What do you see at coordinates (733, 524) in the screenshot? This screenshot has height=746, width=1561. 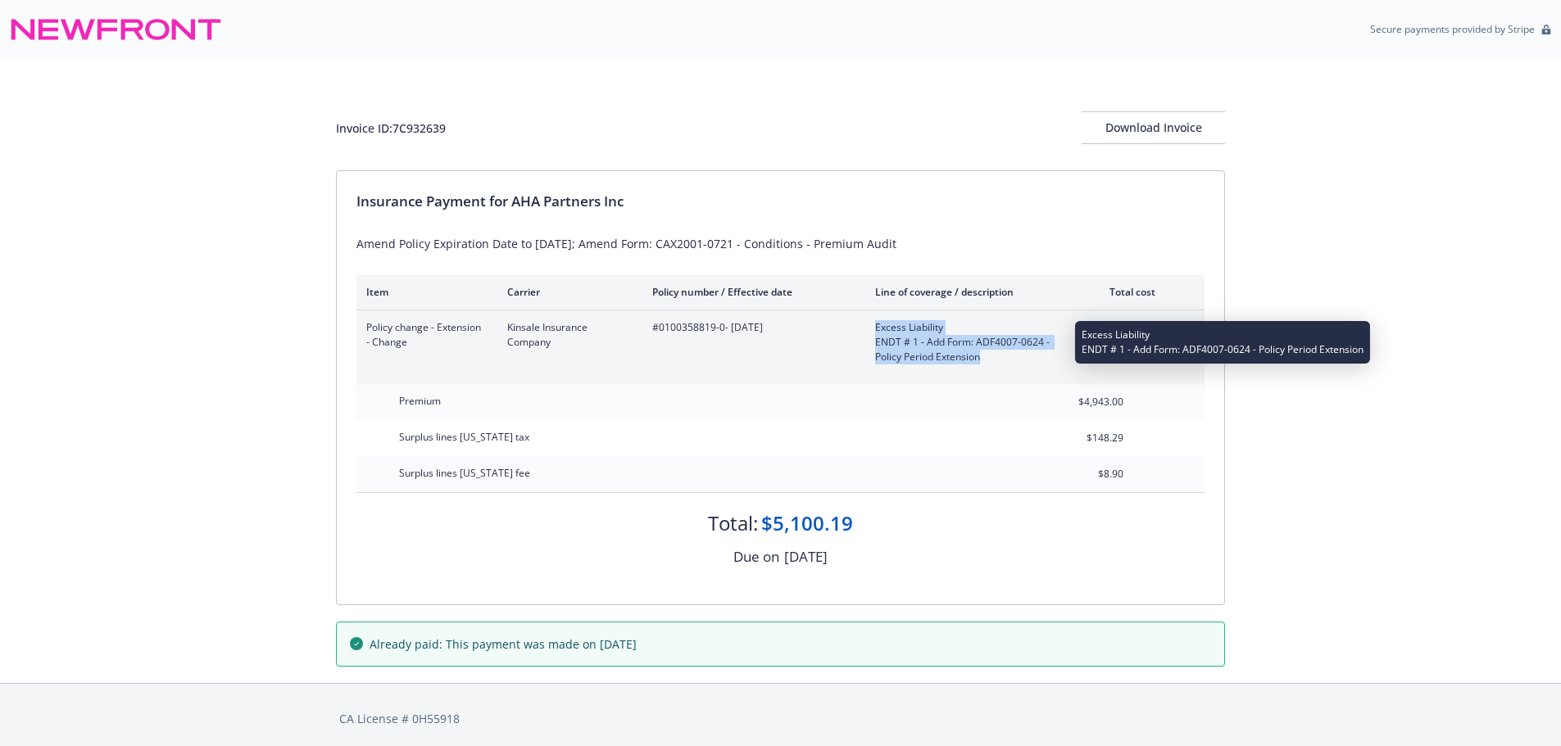 I see `div: Total:` at bounding box center [733, 524].